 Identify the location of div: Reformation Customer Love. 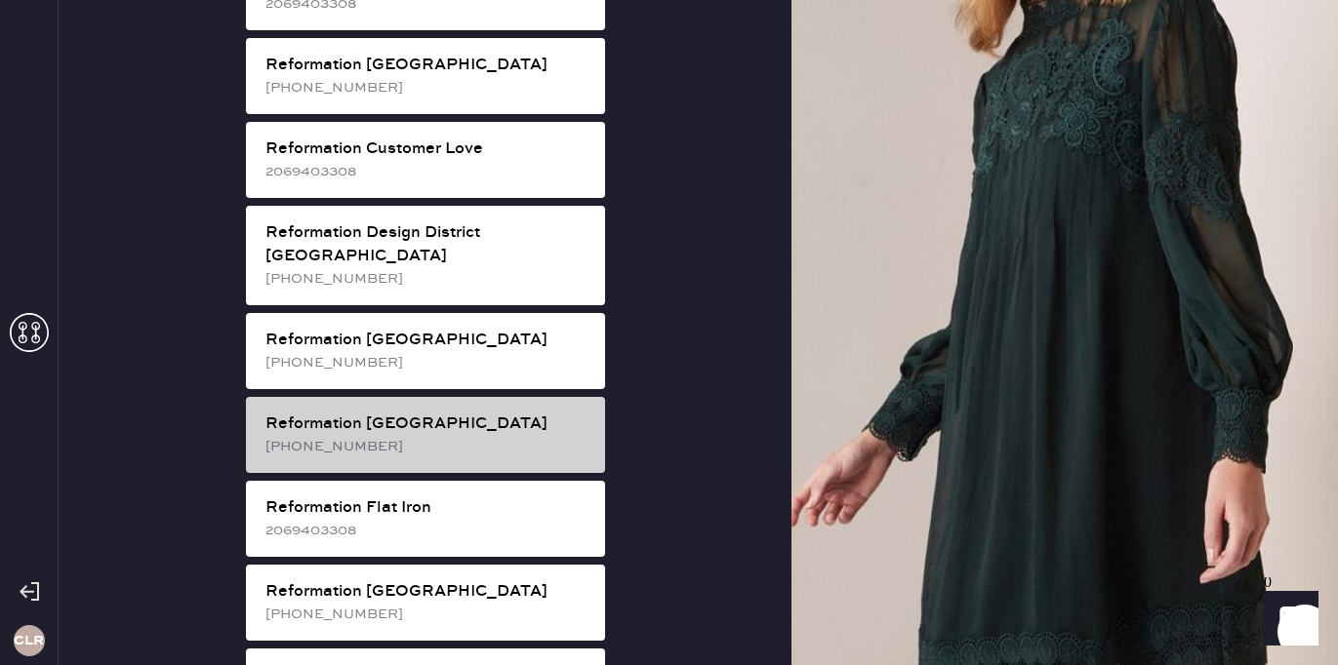
(427, 149).